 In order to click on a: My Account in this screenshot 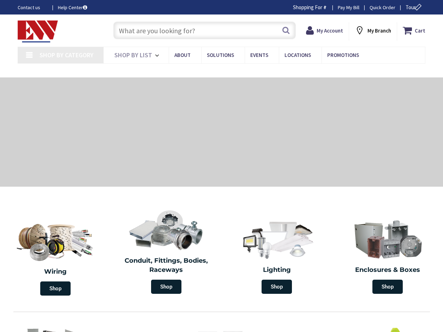, I will do `click(325, 30)`.